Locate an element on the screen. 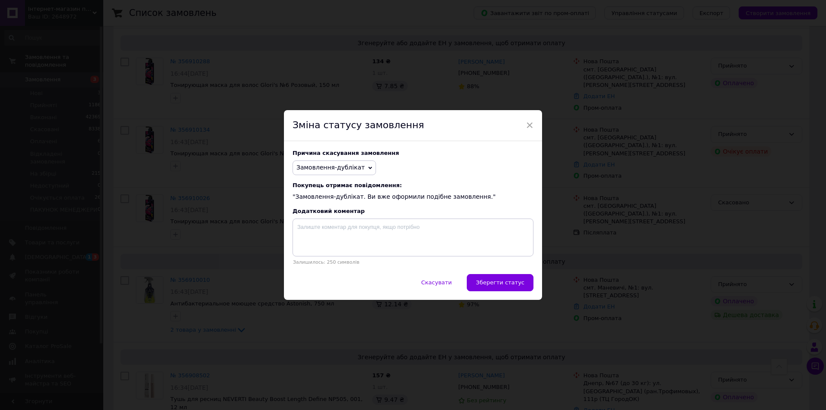 Image resolution: width=826 pixels, height=410 pixels. div: Додатковий коментар is located at coordinates (413, 211).